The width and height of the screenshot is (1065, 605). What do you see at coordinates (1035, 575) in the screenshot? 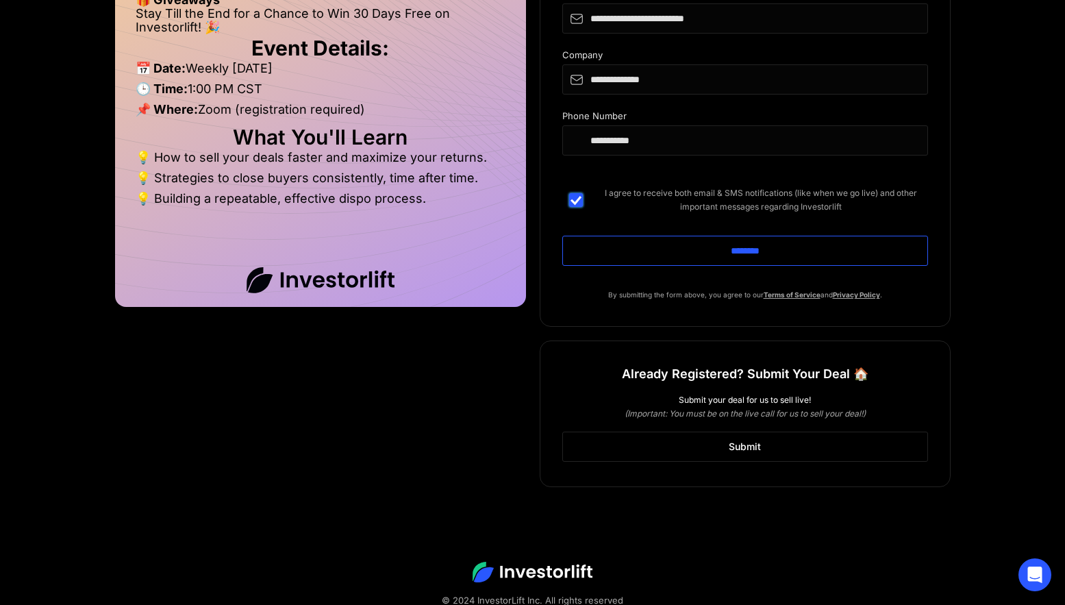
I see `div: Open Intercom Messenger` at bounding box center [1035, 575].